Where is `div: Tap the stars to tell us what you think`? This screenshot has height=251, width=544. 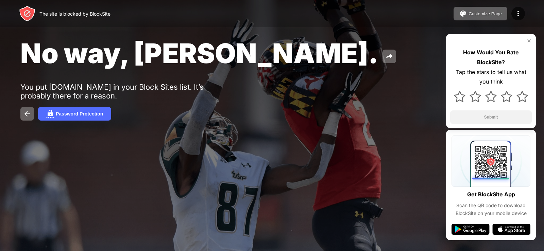 div: Tap the stars to tell us what you think is located at coordinates (491, 77).